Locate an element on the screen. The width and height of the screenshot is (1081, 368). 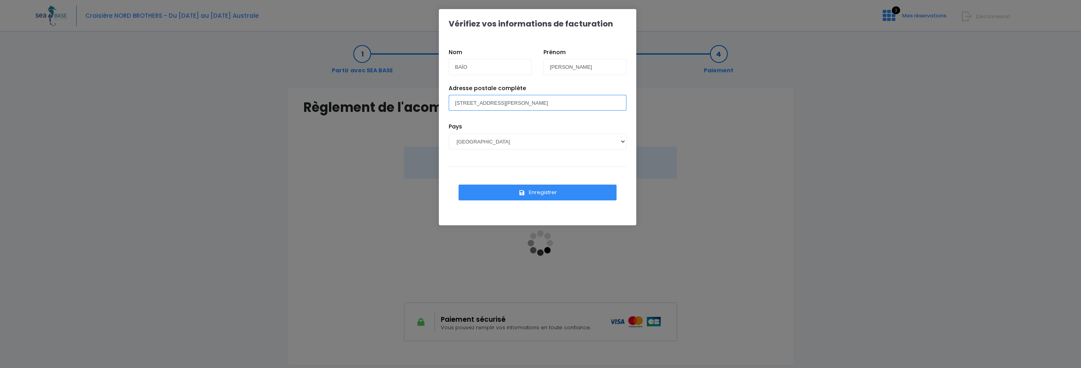
h1: Vérifiez vos informations de facturation is located at coordinates (531, 24).